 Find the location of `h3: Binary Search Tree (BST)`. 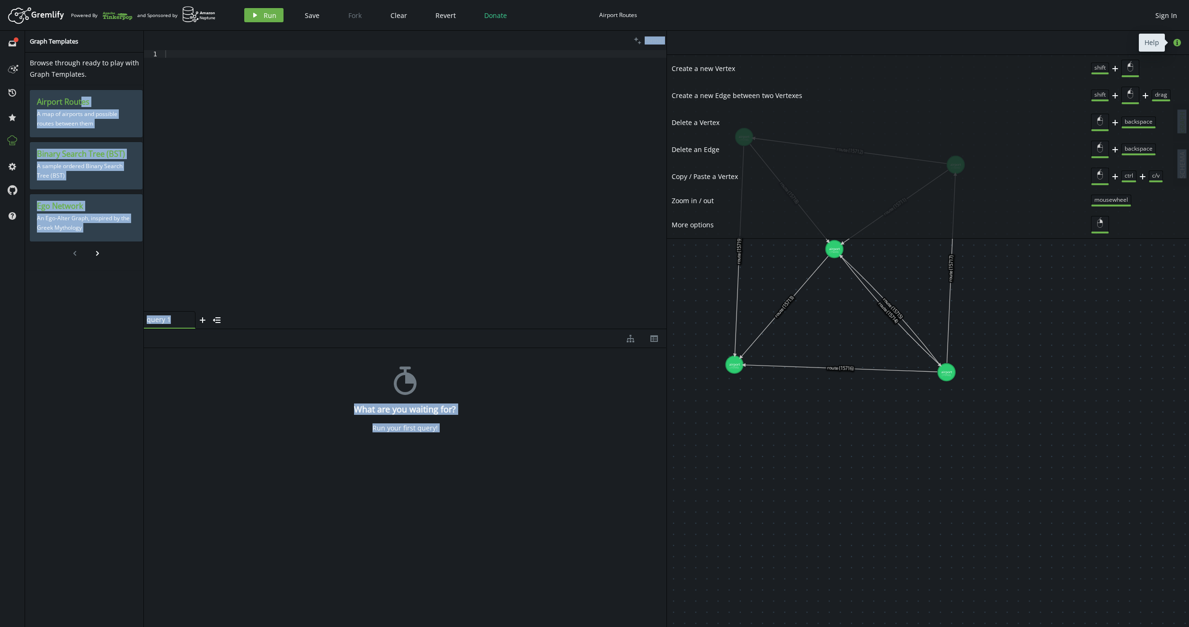

h3: Binary Search Tree (BST) is located at coordinates (86, 154).